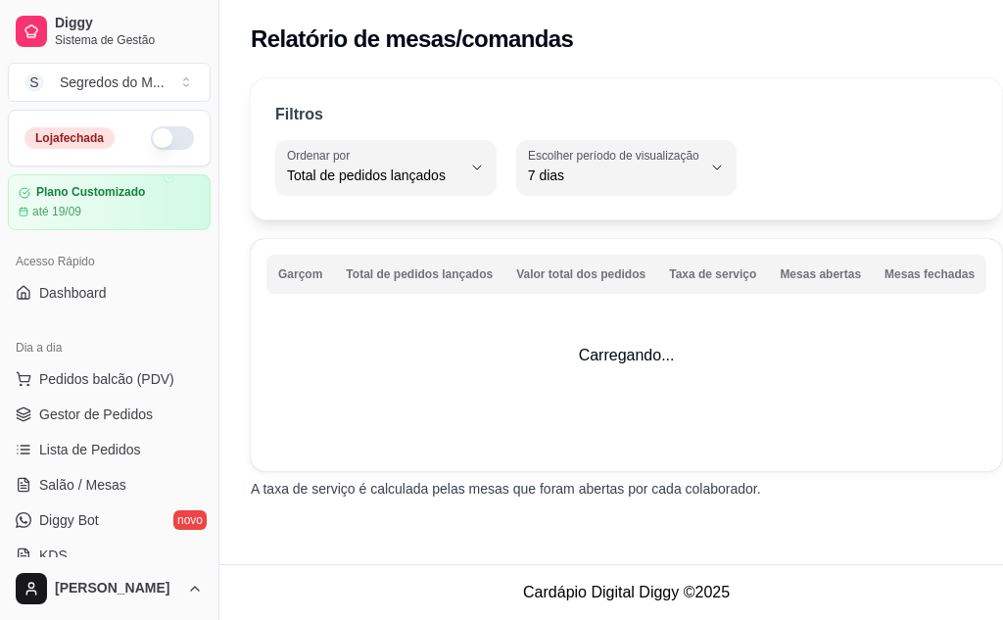  I want to click on span: 7 dias, so click(615, 175).